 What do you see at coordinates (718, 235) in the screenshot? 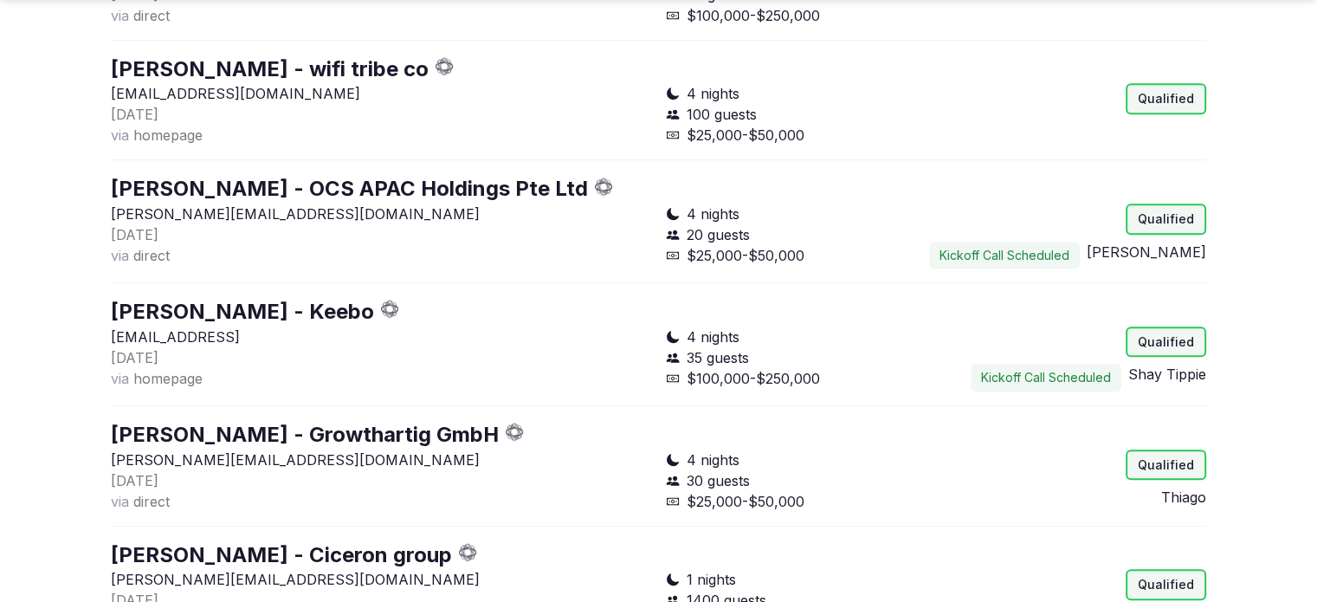
I see `span: 20 guests` at bounding box center [718, 235].